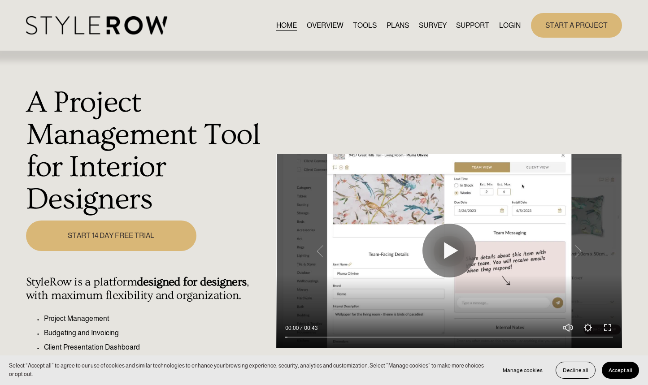  I want to click on p: Project Management, so click(158, 319).